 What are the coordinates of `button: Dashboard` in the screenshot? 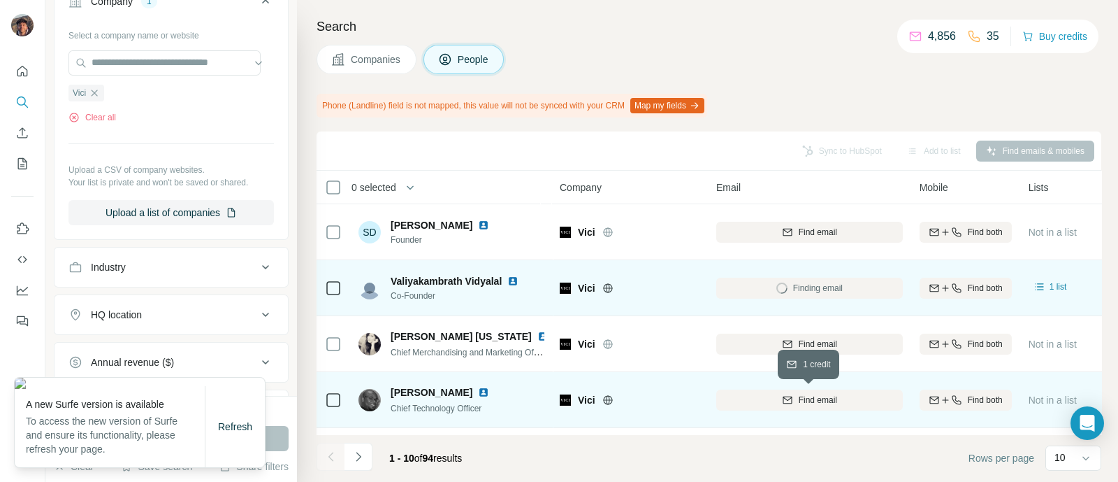 It's located at (22, 290).